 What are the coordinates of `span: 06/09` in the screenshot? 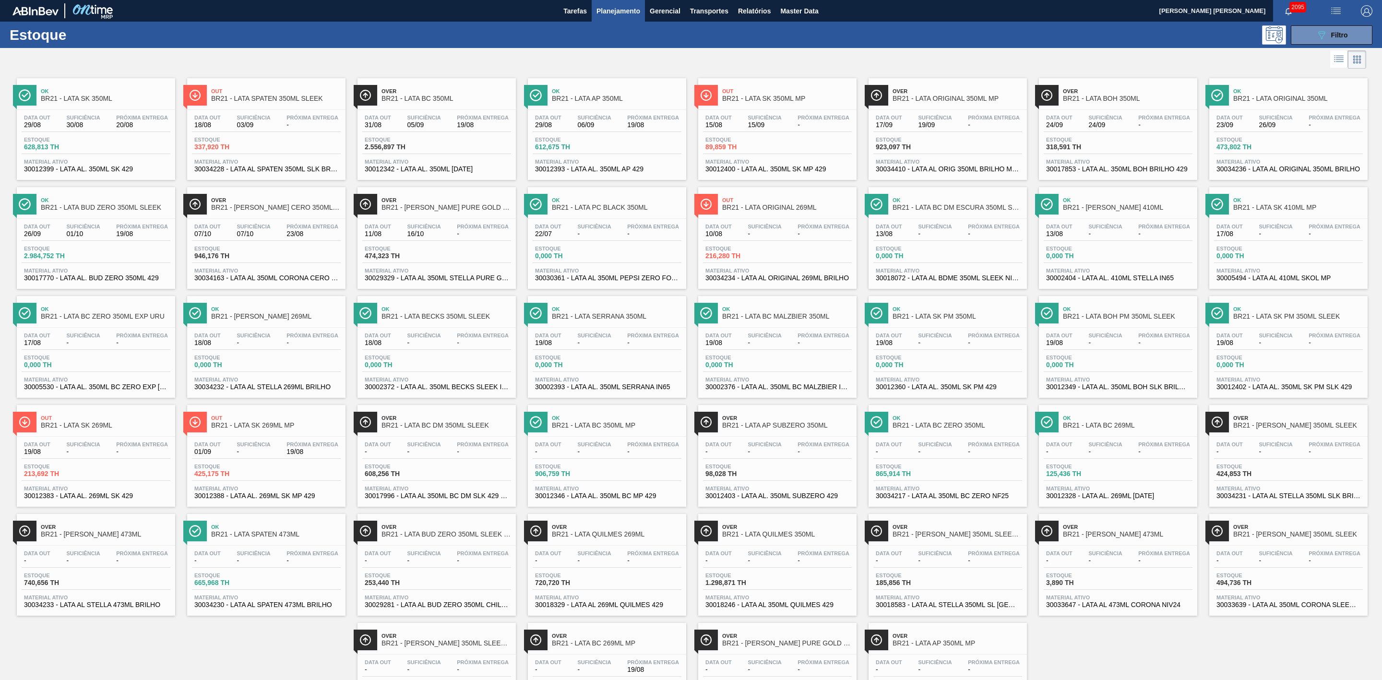 It's located at (594, 125).